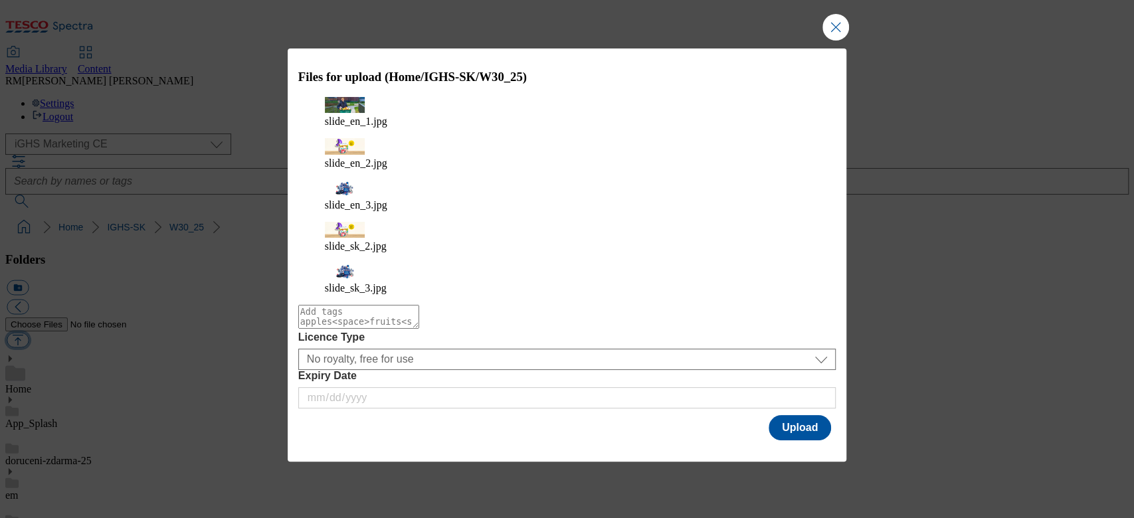  I want to click on figcaption: slide_sk_3.jpg, so click(567, 288).